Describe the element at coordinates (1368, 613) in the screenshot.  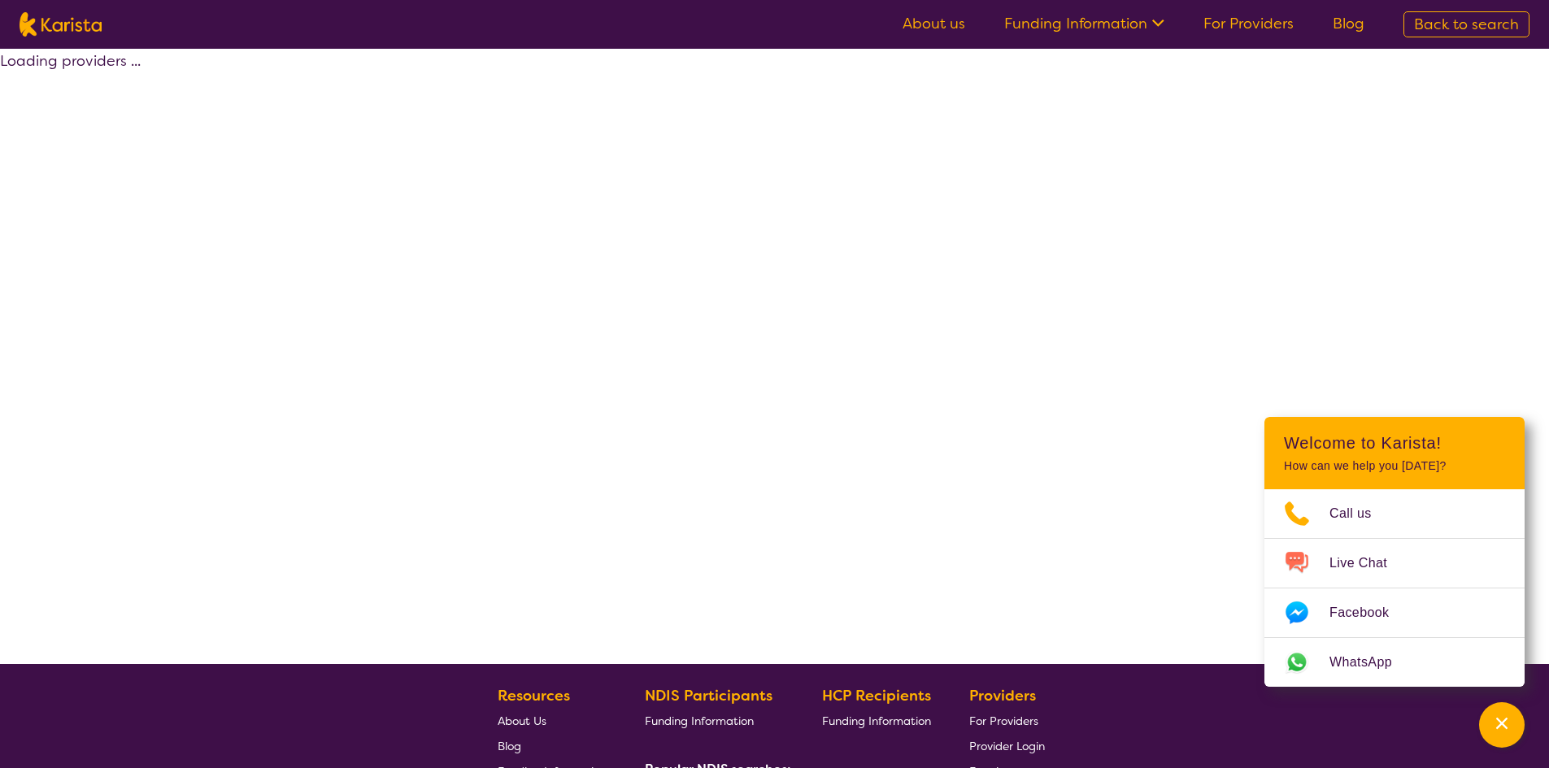
I see `span: Facebook` at that location.